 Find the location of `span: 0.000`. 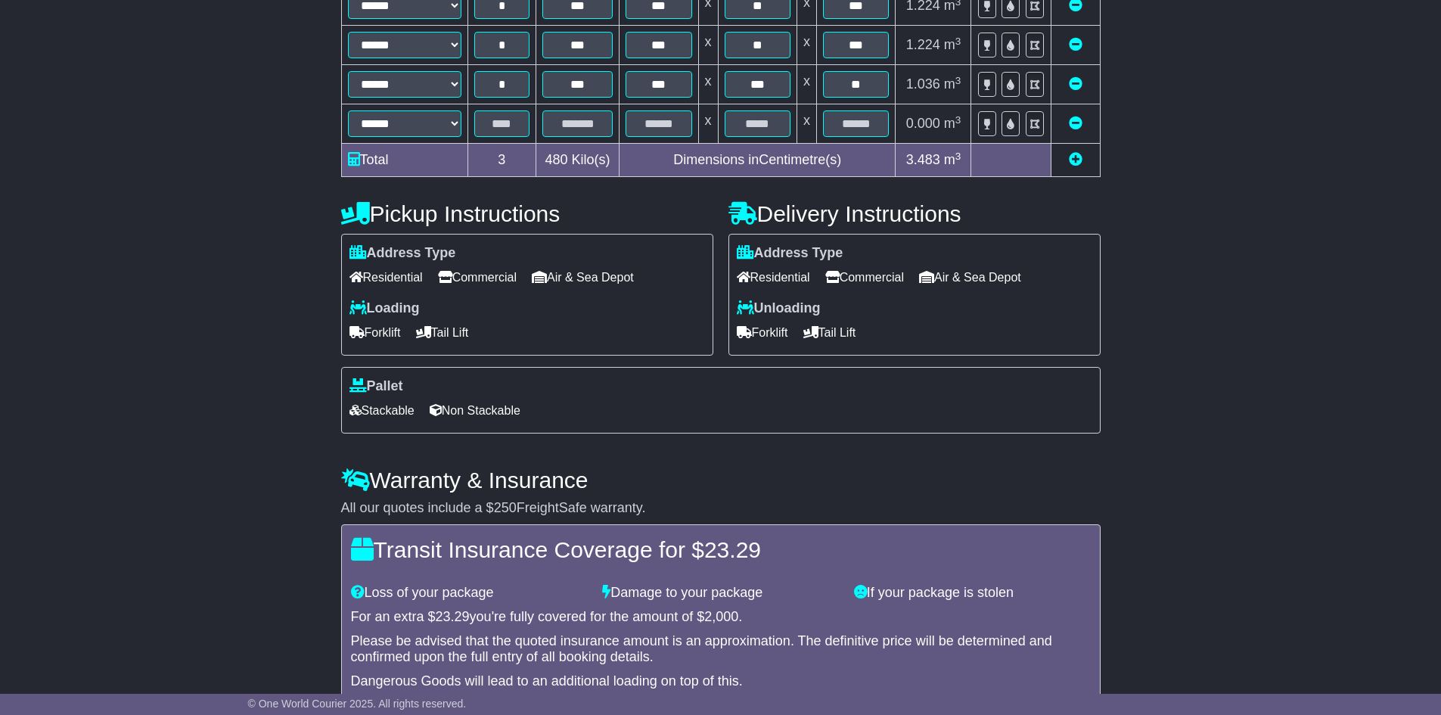

span: 0.000 is located at coordinates (923, 123).